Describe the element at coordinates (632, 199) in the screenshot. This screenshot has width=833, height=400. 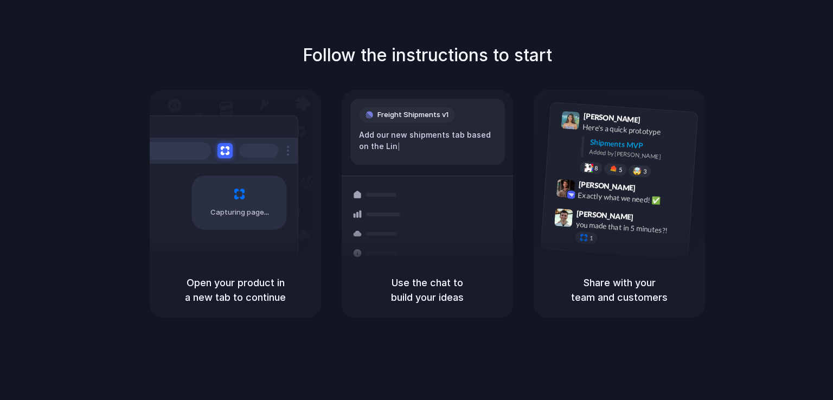
I see `div: Exactly what we need! ✅` at that location.